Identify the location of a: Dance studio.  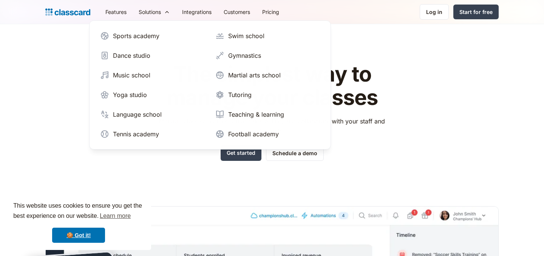
(152, 56).